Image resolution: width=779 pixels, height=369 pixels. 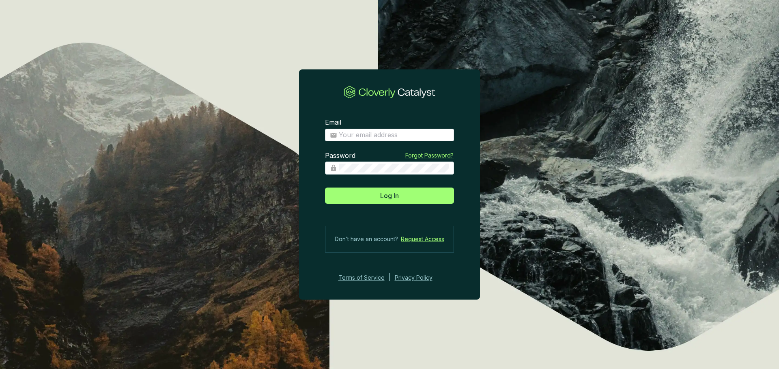 What do you see at coordinates (394, 135) in the screenshot?
I see `input: Email` at bounding box center [394, 135].